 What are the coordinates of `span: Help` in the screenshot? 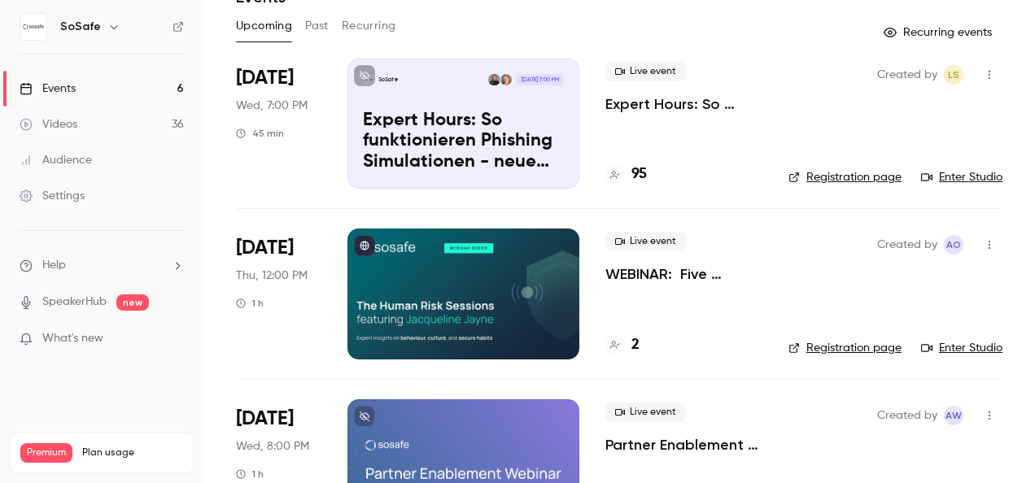 It's located at (54, 265).